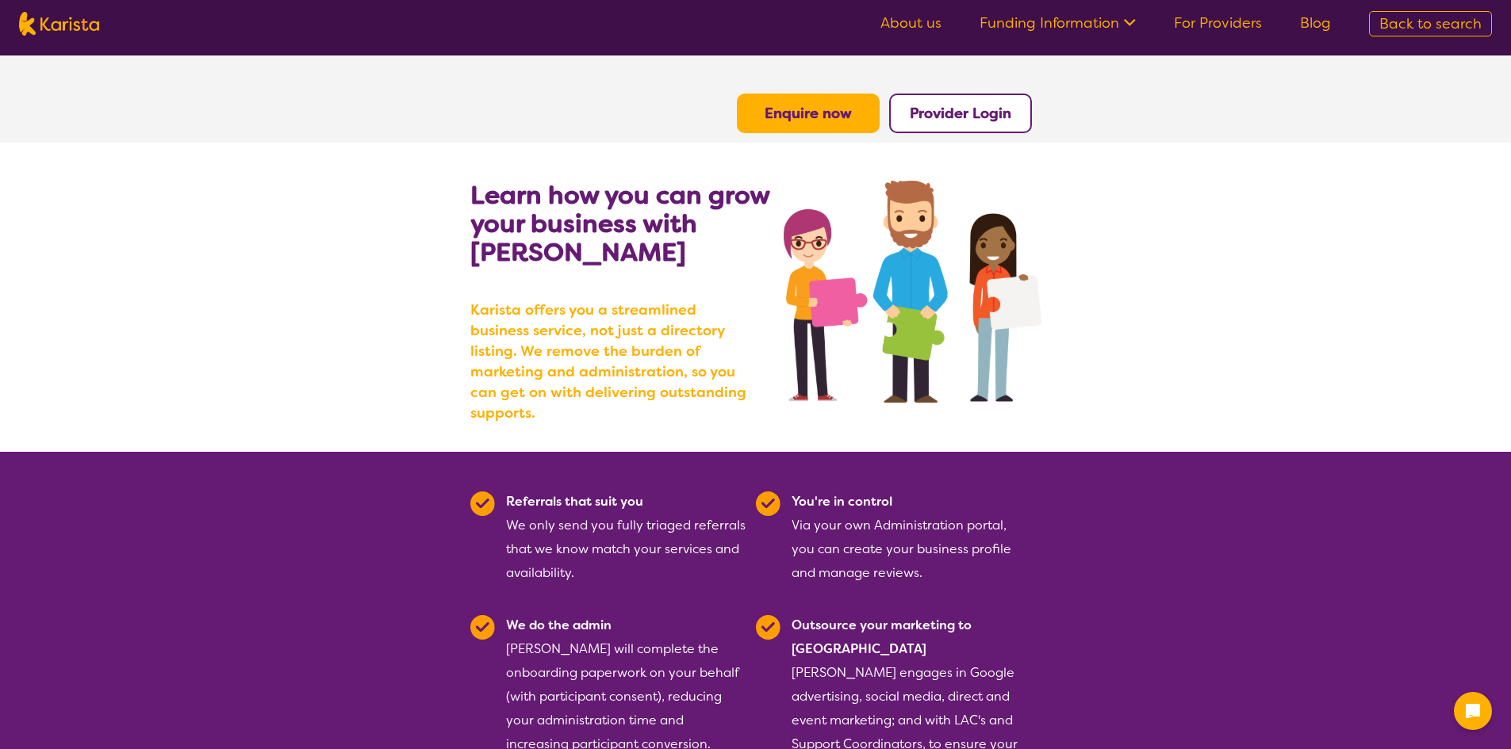 Image resolution: width=1511 pixels, height=749 pixels. I want to click on b: Enquire now, so click(808, 113).